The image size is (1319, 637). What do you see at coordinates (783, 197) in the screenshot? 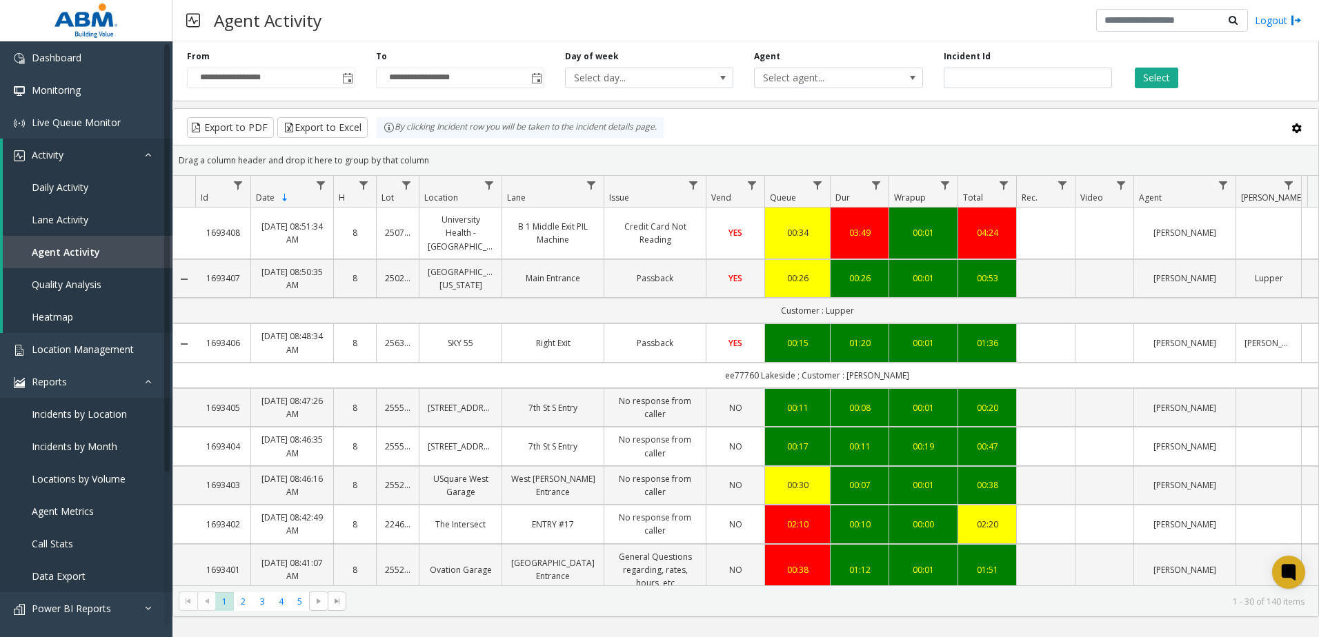
I see `span: Queue` at bounding box center [783, 197].